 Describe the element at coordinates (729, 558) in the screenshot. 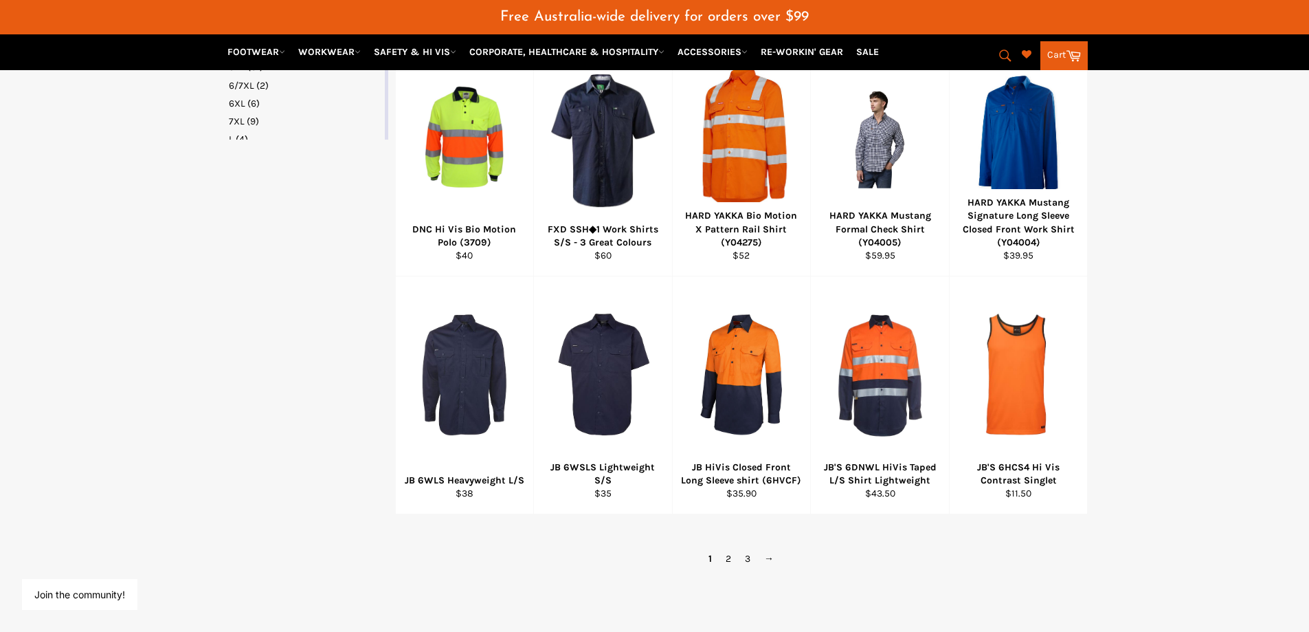

I see `a: 2` at that location.